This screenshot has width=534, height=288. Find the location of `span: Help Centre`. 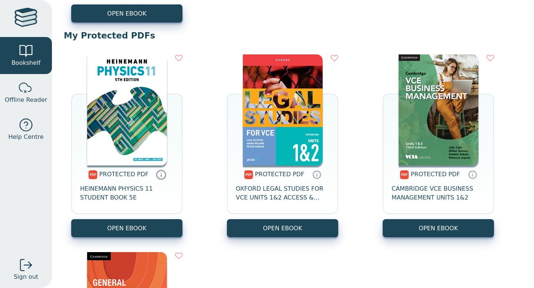

span: Help Centre is located at coordinates (26, 137).